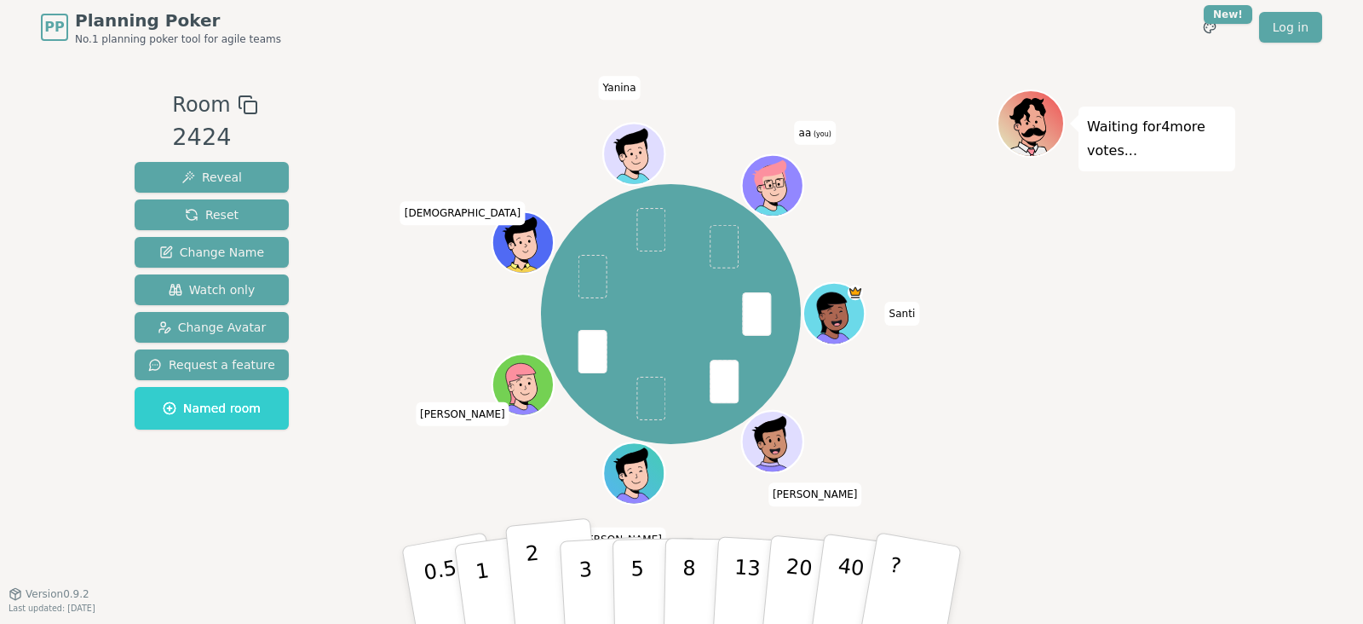 Image resolution: width=1363 pixels, height=624 pixels. What do you see at coordinates (178, 20) in the screenshot?
I see `span: Planning Poker` at bounding box center [178, 20].